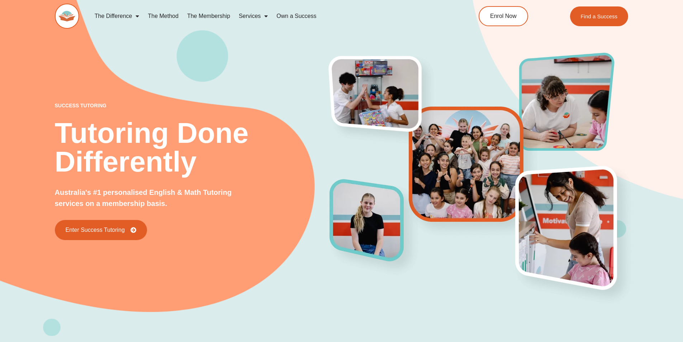 The width and height of the screenshot is (683, 342). Describe the element at coordinates (503, 16) in the screenshot. I see `a: Enrol Now` at that location.